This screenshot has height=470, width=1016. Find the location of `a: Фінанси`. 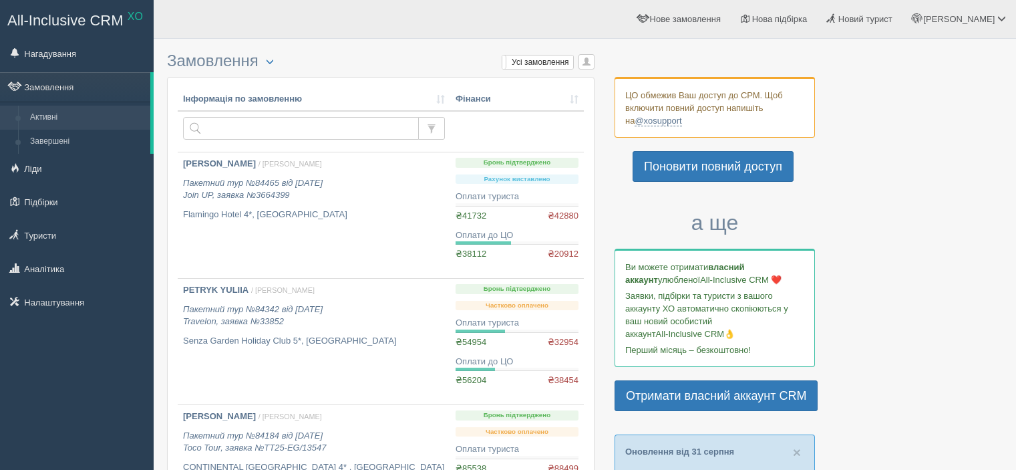

a: Фінанси is located at coordinates (517, 99).